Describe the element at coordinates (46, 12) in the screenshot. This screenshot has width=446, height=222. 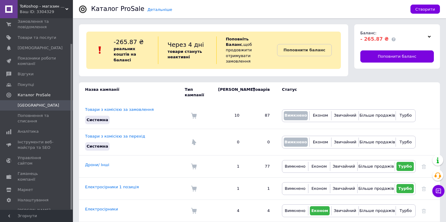
I see `div: Ваш ID: 3304329` at that location.